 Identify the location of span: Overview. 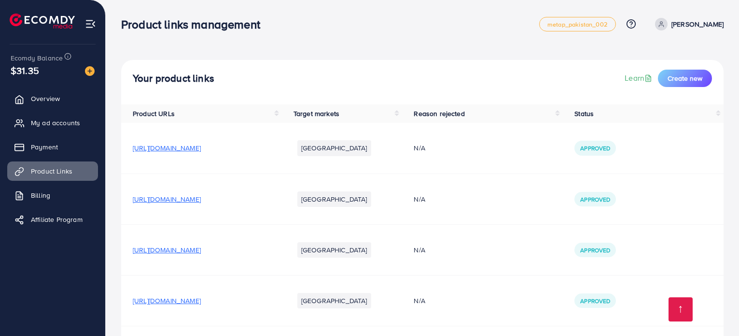
(45, 99).